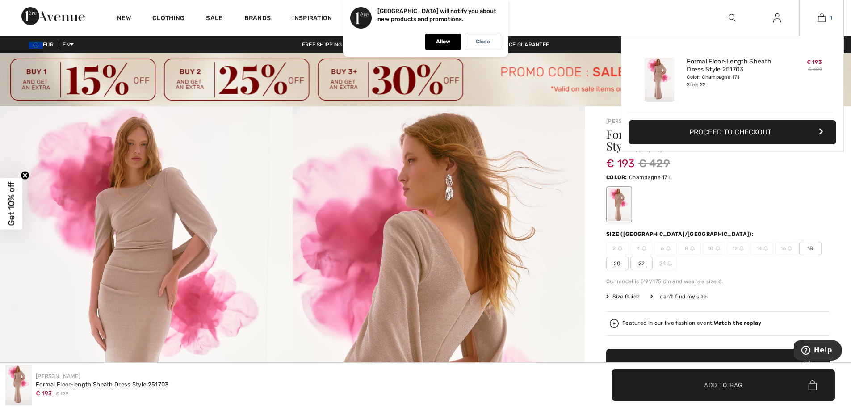  I want to click on span: Help, so click(29, 10).